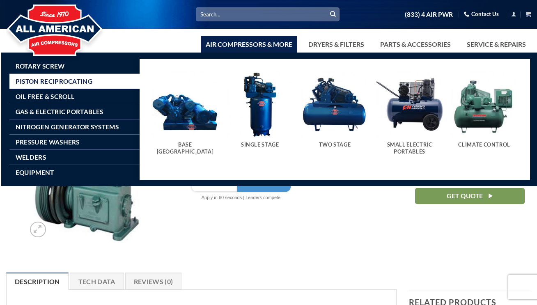  Describe the element at coordinates (97, 281) in the screenshot. I see `a: Tech Data` at that location.